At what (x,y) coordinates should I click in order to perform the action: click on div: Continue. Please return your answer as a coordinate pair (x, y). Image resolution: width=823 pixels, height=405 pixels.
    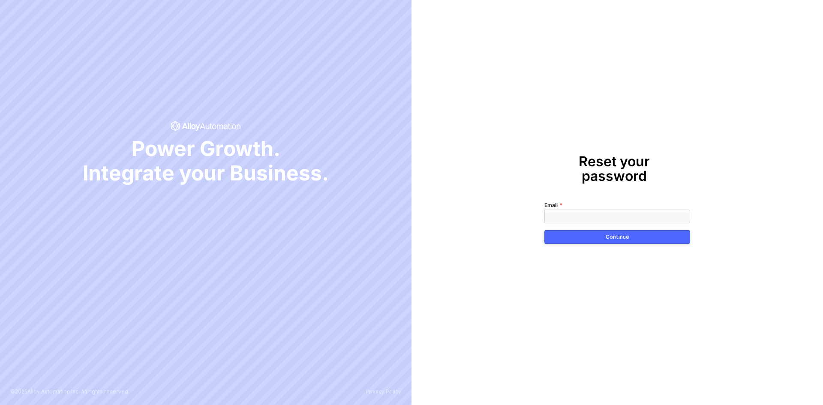
    Looking at the image, I should click on (617, 237).